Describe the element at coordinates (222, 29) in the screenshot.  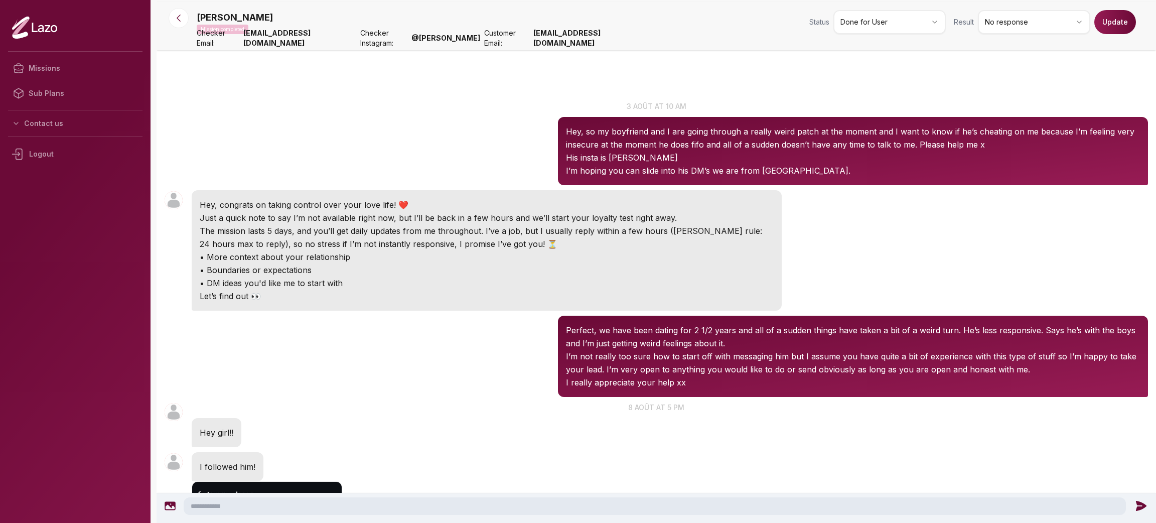
I see `p: Mission completed` at that location.